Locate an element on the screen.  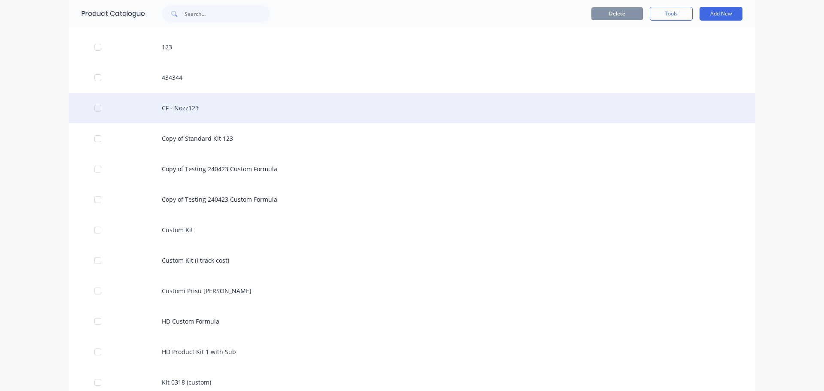
div: 434344 is located at coordinates (412, 77).